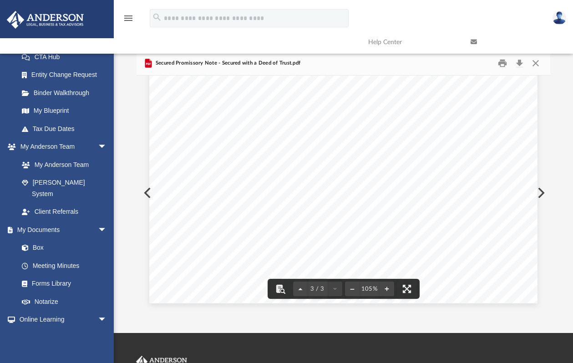 The width and height of the screenshot is (573, 363). What do you see at coordinates (227, 63) in the screenshot?
I see `span: Secured Promissory Note - Secured with a Deed of Trust.pdf` at bounding box center [227, 63].